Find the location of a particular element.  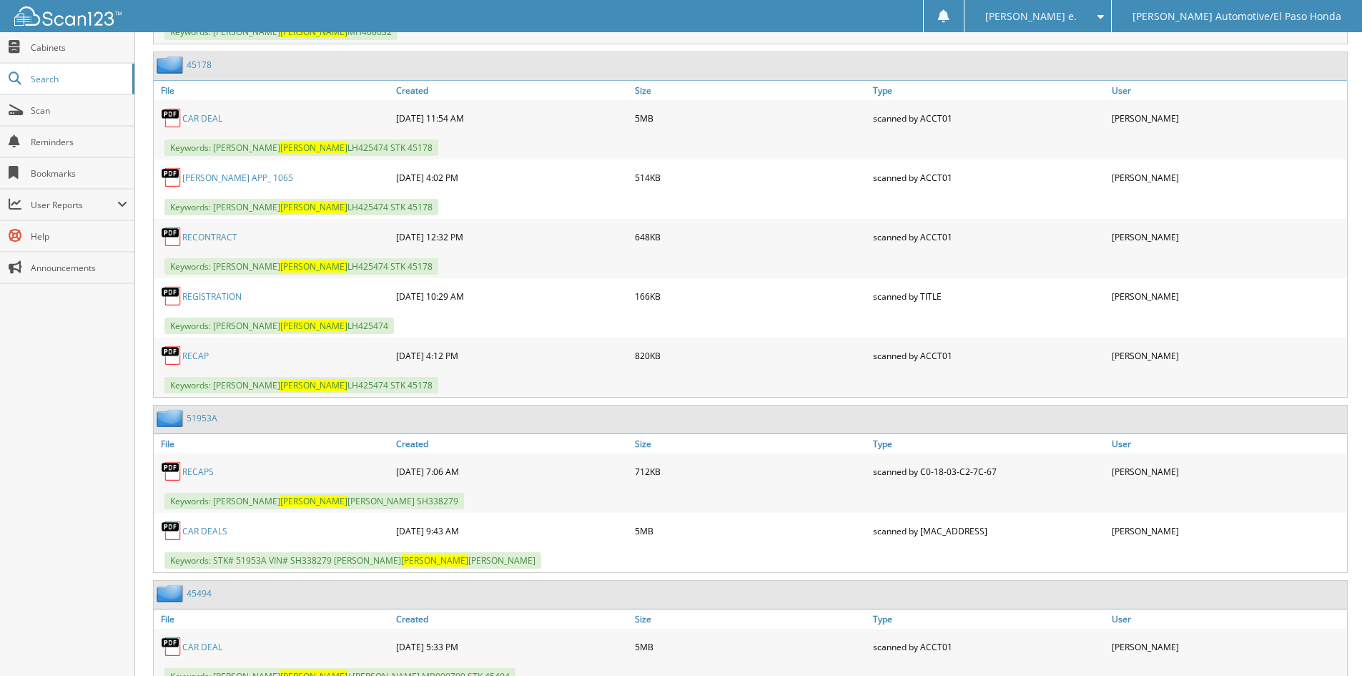

a: 45178 is located at coordinates (199, 64).